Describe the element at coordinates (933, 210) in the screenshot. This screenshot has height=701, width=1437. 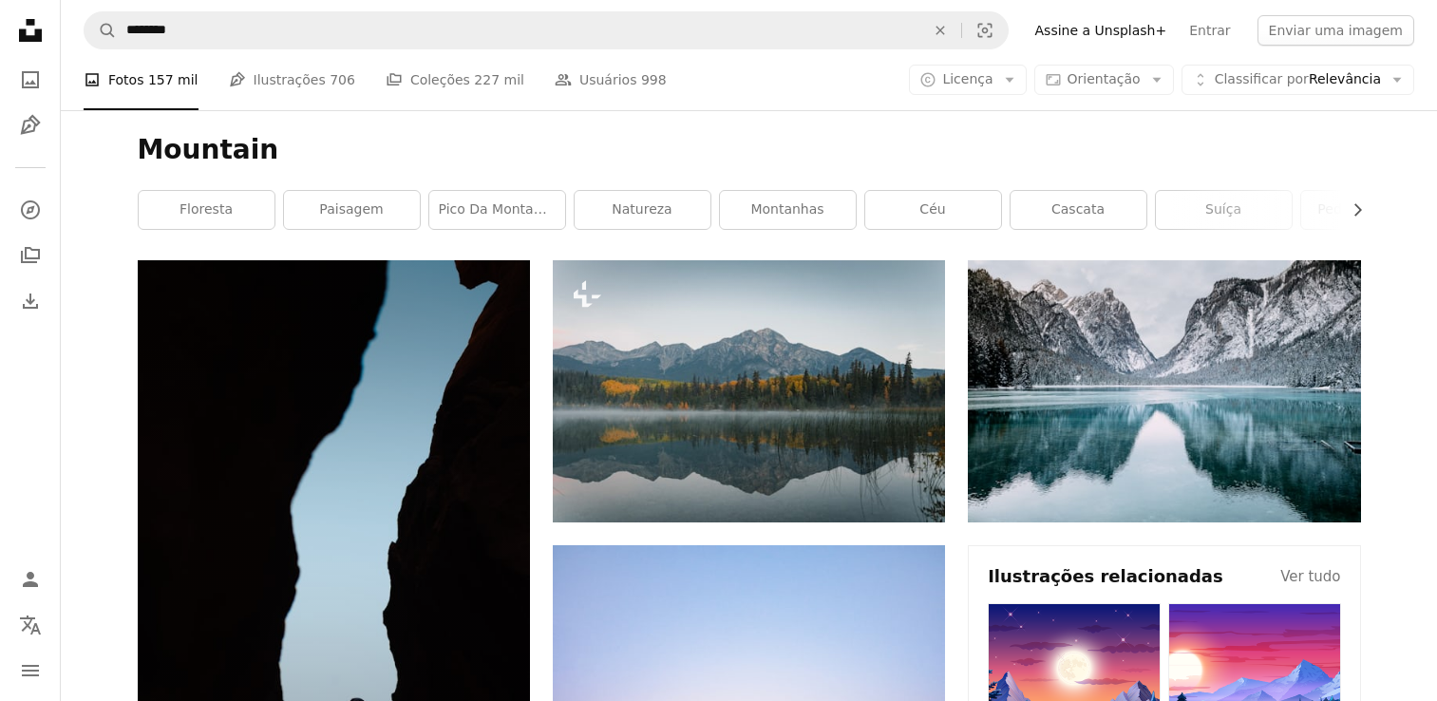
I see `a: céu` at that location.